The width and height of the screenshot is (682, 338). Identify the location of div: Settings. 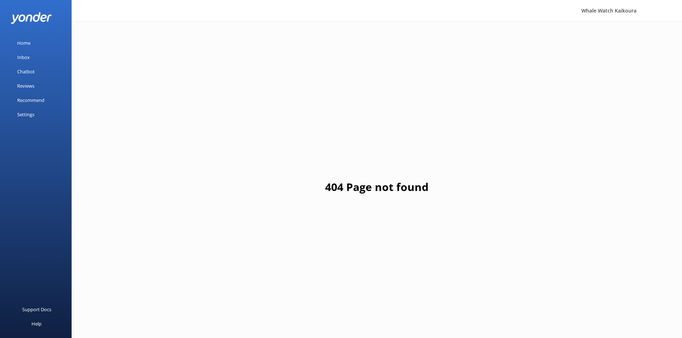
(26, 114).